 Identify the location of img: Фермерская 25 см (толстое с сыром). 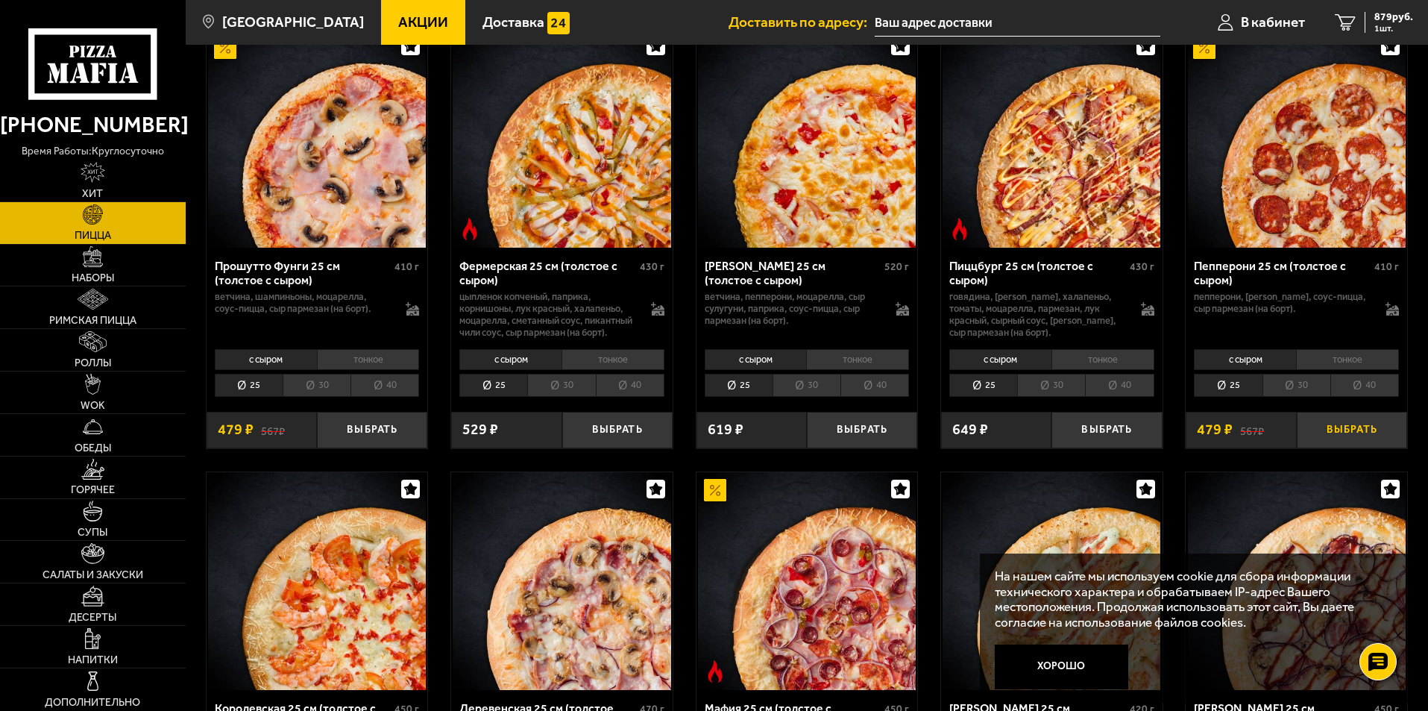
(562, 138).